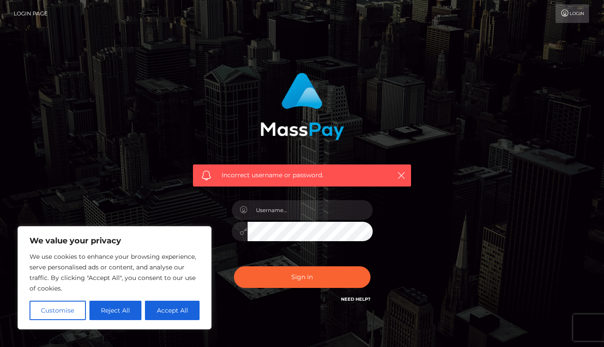 This screenshot has height=347, width=604. What do you see at coordinates (572, 14) in the screenshot?
I see `a: Login` at bounding box center [572, 14].